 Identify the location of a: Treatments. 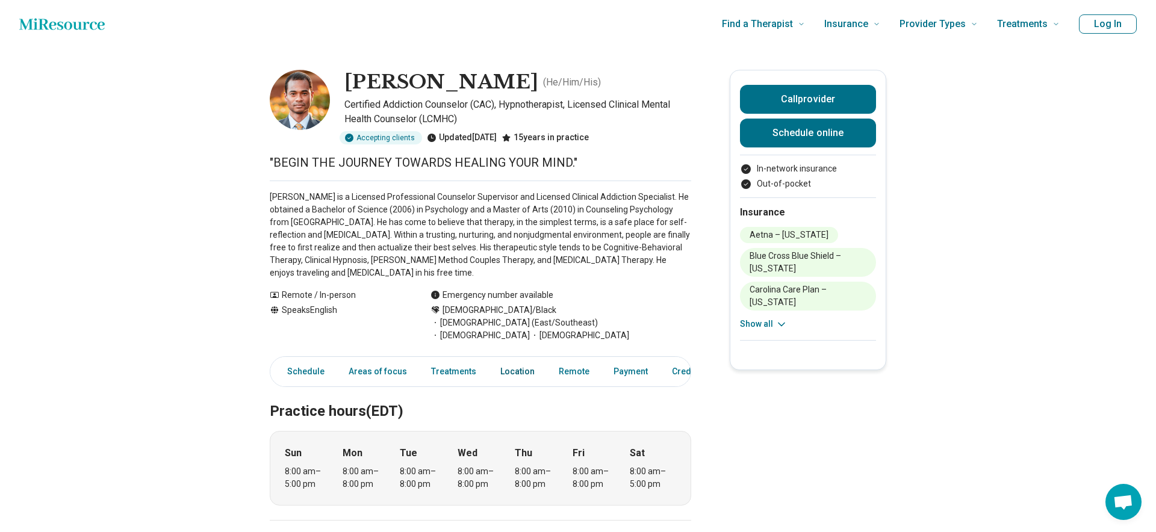
(453, 372).